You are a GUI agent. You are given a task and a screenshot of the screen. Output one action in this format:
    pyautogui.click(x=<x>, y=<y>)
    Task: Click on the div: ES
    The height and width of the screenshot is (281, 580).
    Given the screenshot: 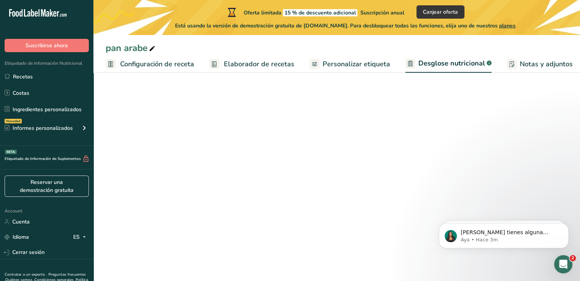 What is the action you would take?
    pyautogui.click(x=81, y=237)
    